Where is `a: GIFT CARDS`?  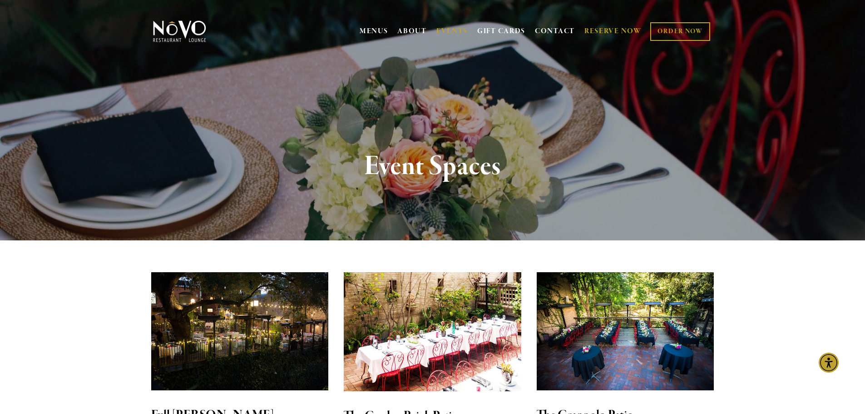
a: GIFT CARDS is located at coordinates (501, 31).